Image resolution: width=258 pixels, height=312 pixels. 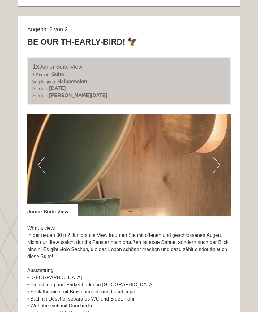 I want to click on small: Abreise:, so click(x=40, y=96).